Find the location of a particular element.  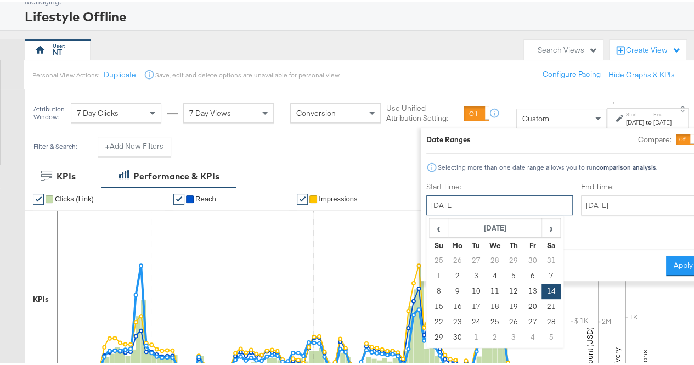

td: 10 is located at coordinates (476, 289).